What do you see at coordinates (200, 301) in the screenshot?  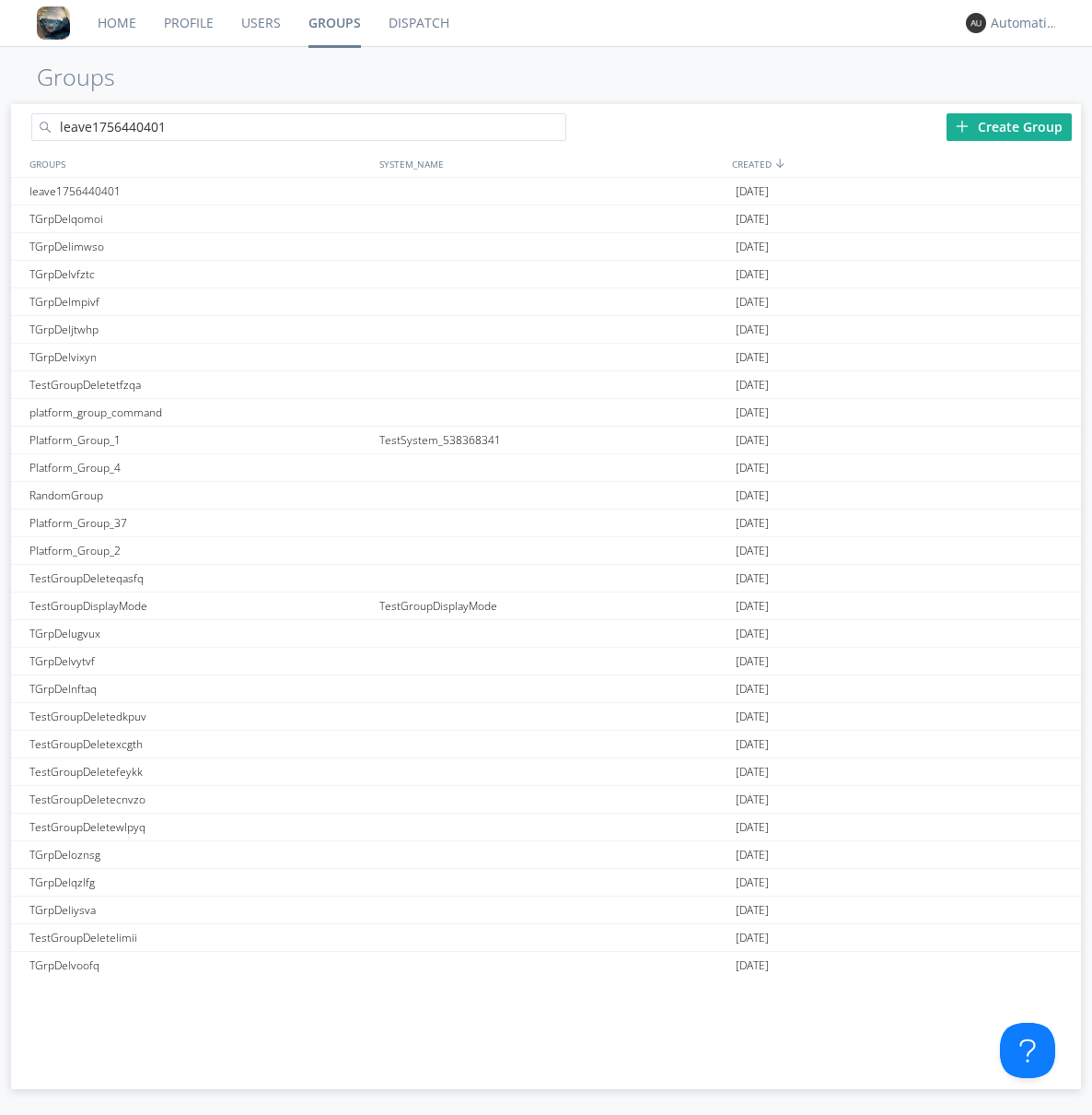 I see `div: TGrpDelmpivf` at bounding box center [200, 301].